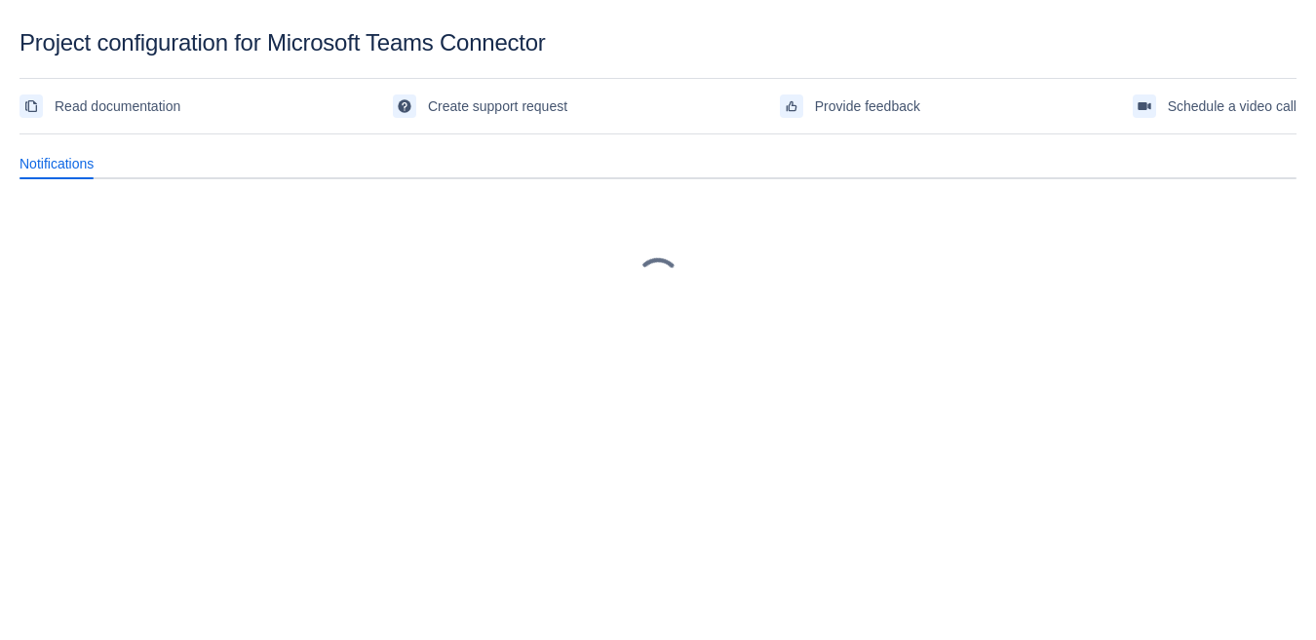 The width and height of the screenshot is (1316, 640). Describe the element at coordinates (57, 164) in the screenshot. I see `span: Notifications` at that location.